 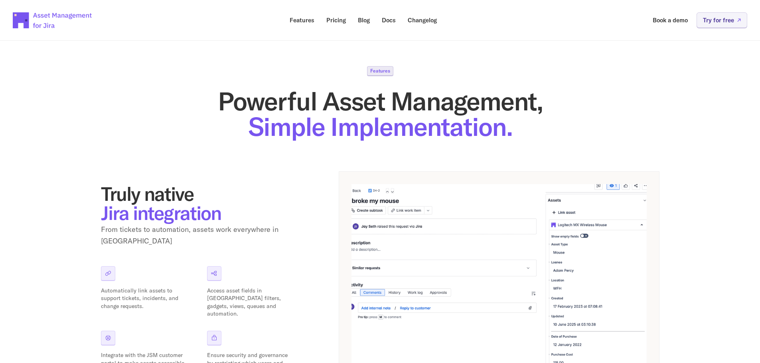 What do you see at coordinates (670, 20) in the screenshot?
I see `p: Book a demo` at bounding box center [670, 20].